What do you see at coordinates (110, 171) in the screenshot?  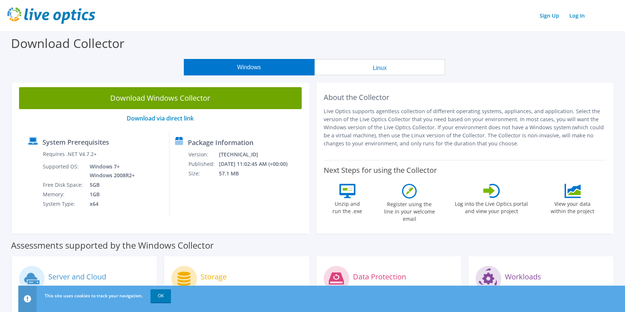 I see `td: Windows 7+ Windows 2008R2+` at bounding box center [110, 171].